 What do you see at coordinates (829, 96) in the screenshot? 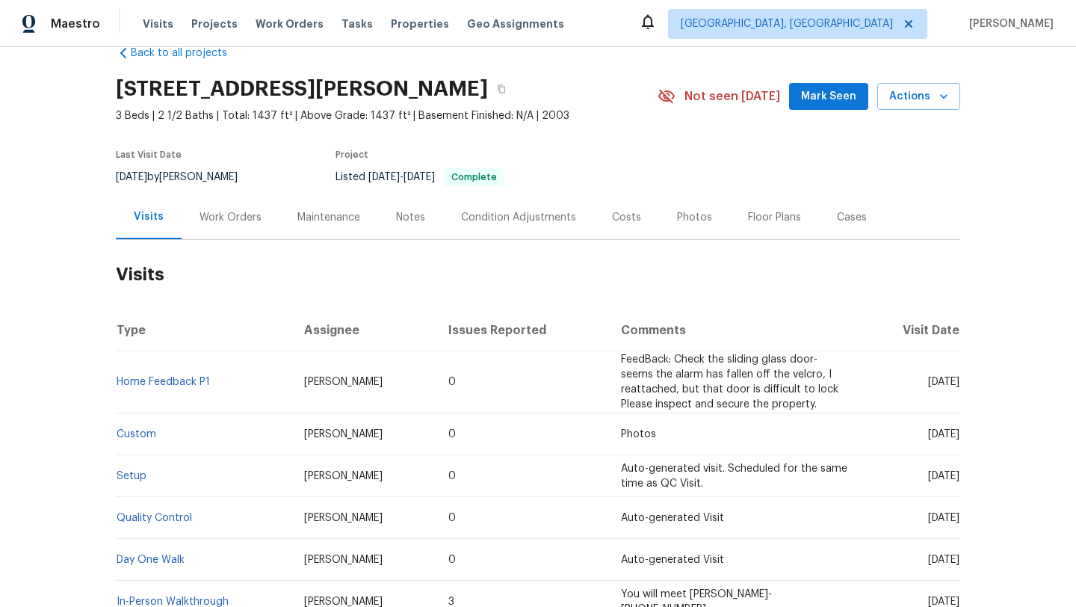
I see `button: Mark Seen` at bounding box center [829, 96].